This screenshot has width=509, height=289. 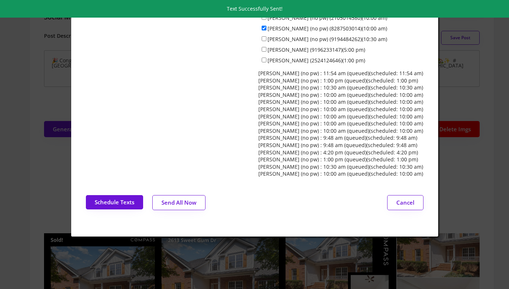 I want to click on button: Schedule Texts, so click(x=115, y=202).